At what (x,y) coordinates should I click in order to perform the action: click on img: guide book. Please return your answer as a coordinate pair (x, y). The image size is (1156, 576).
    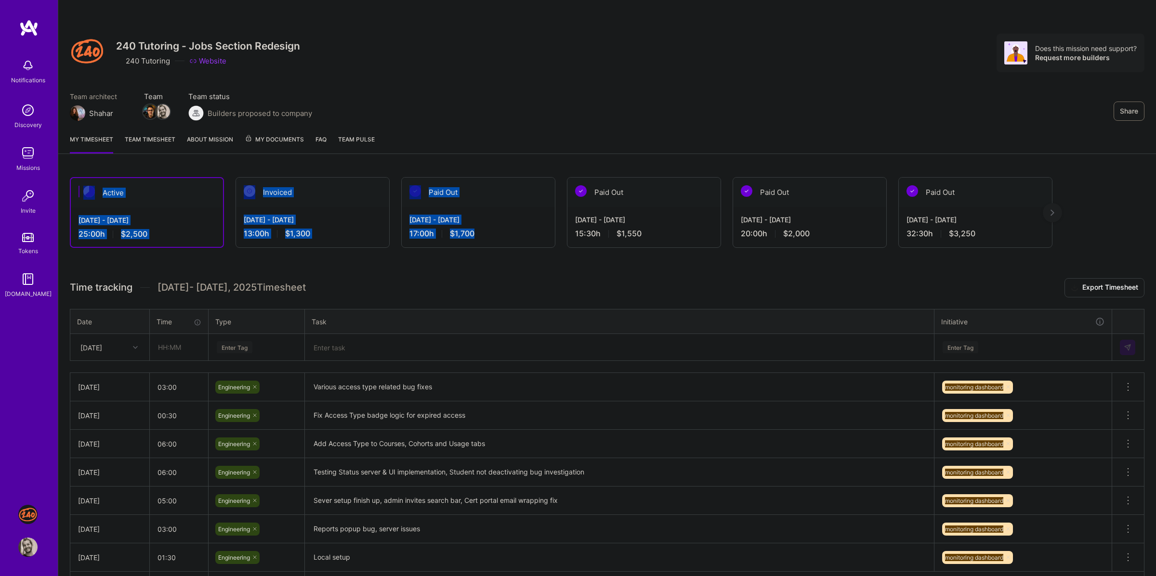
    Looking at the image, I should click on (28, 279).